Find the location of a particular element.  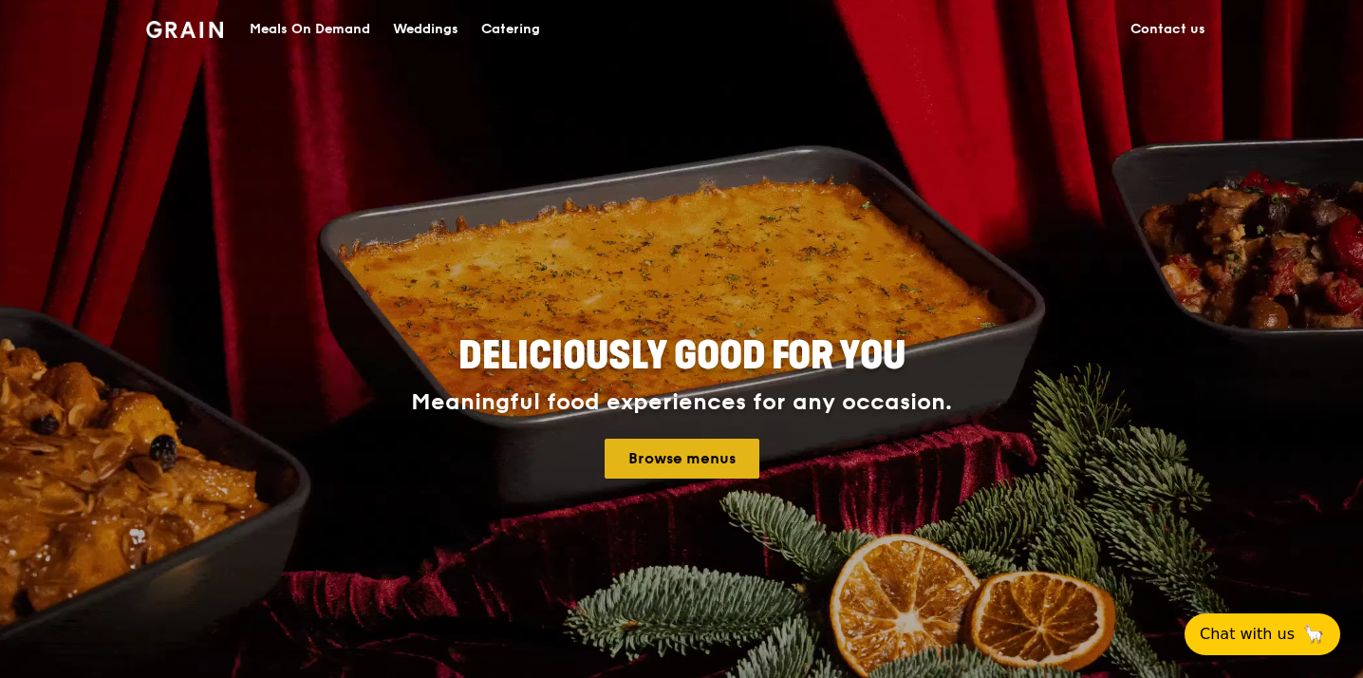

div: Meals On Demand is located at coordinates (309, 29).